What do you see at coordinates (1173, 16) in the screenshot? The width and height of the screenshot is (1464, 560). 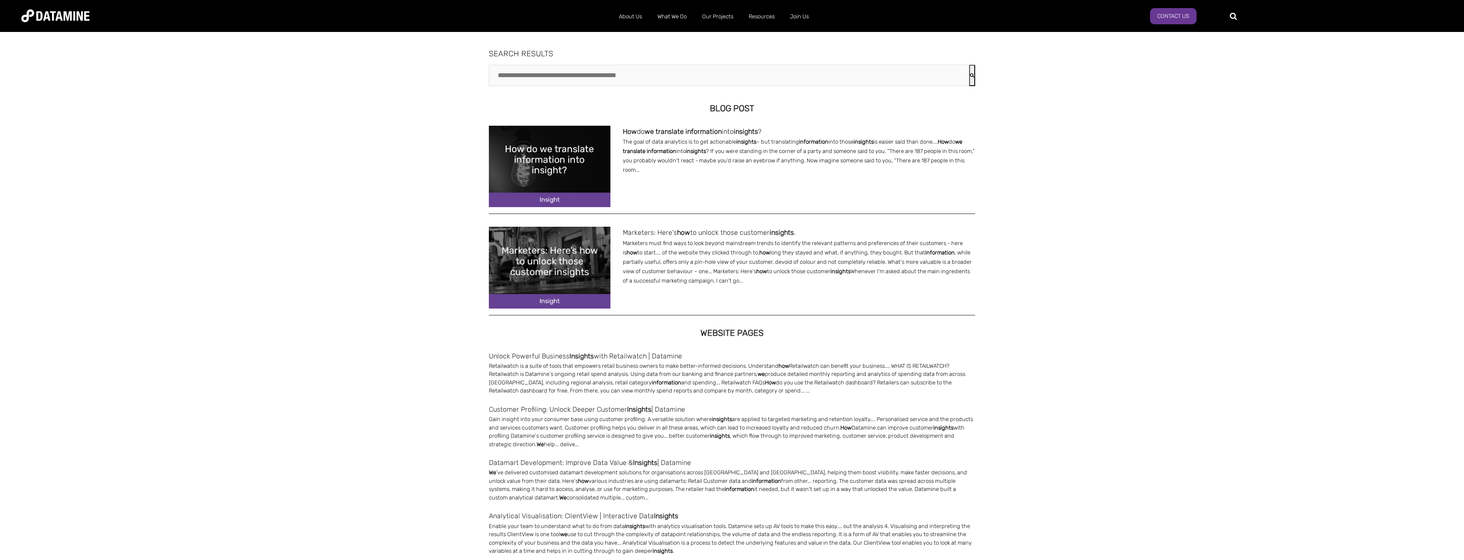 I see `a: Contact Us` at bounding box center [1173, 16].